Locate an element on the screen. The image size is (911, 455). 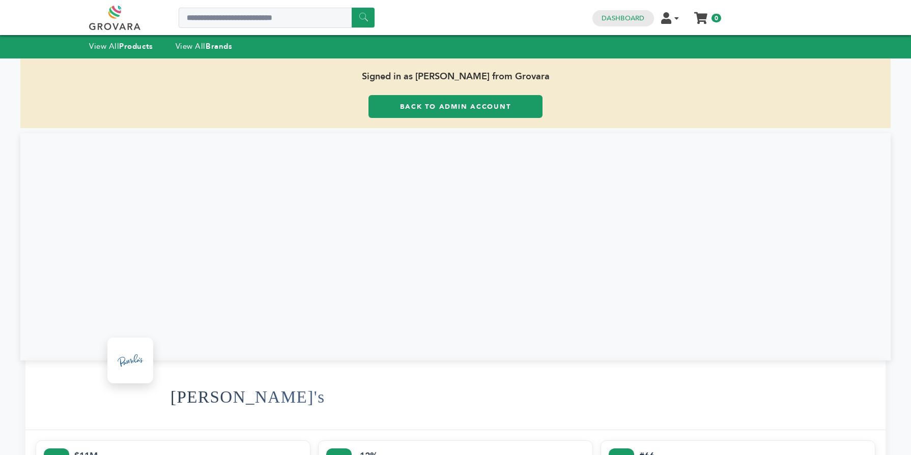
span: 0 is located at coordinates (716, 18).